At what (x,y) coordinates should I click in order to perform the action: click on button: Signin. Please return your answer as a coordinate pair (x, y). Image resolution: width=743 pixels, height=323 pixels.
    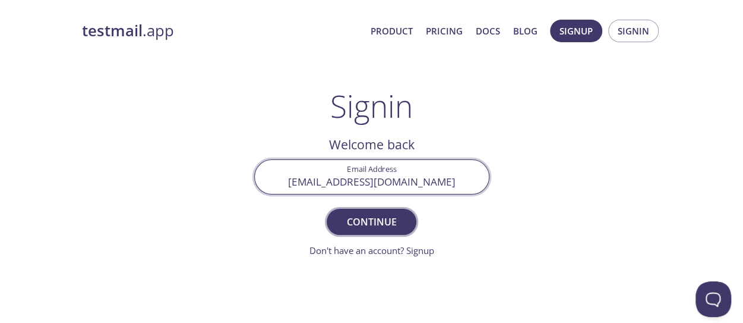
    Looking at the image, I should click on (633, 31).